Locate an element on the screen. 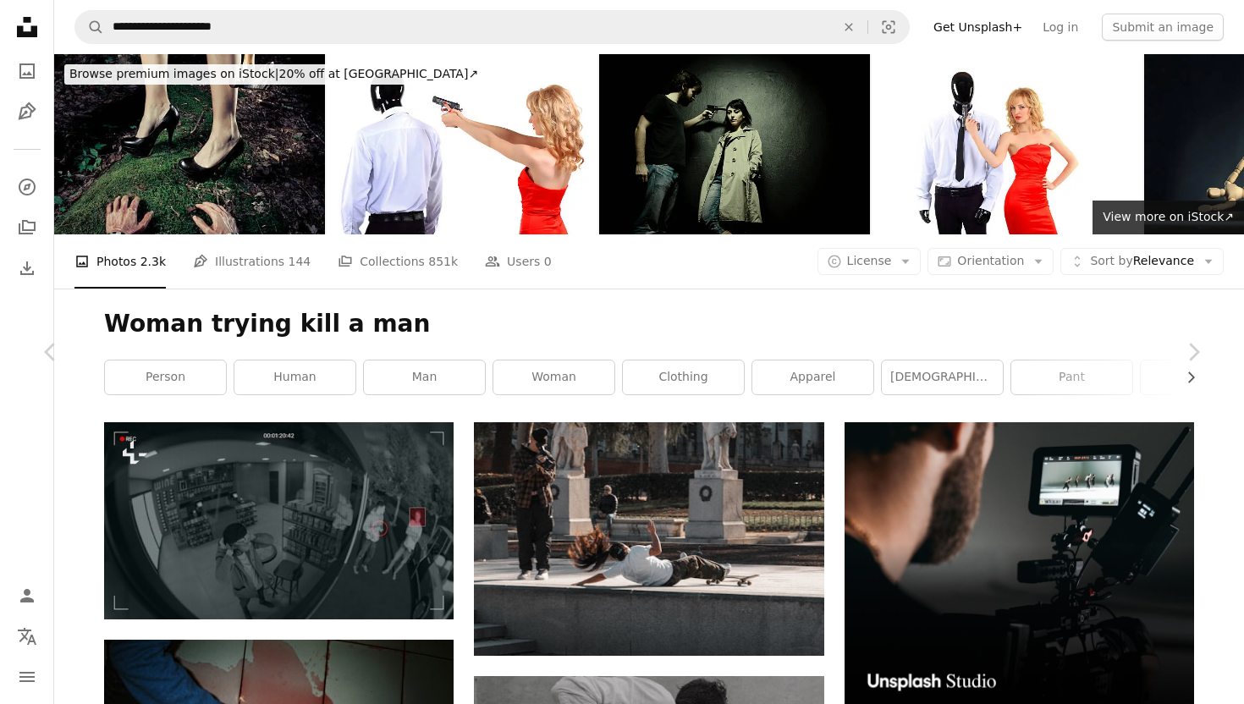 Image resolution: width=1244 pixels, height=704 pixels. a: Users 0 is located at coordinates (518, 261).